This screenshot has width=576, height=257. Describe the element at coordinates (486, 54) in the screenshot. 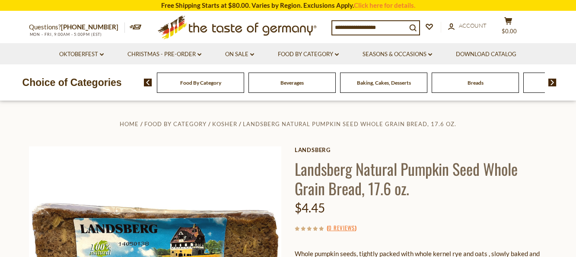

I see `a: Download Catalog` at that location.